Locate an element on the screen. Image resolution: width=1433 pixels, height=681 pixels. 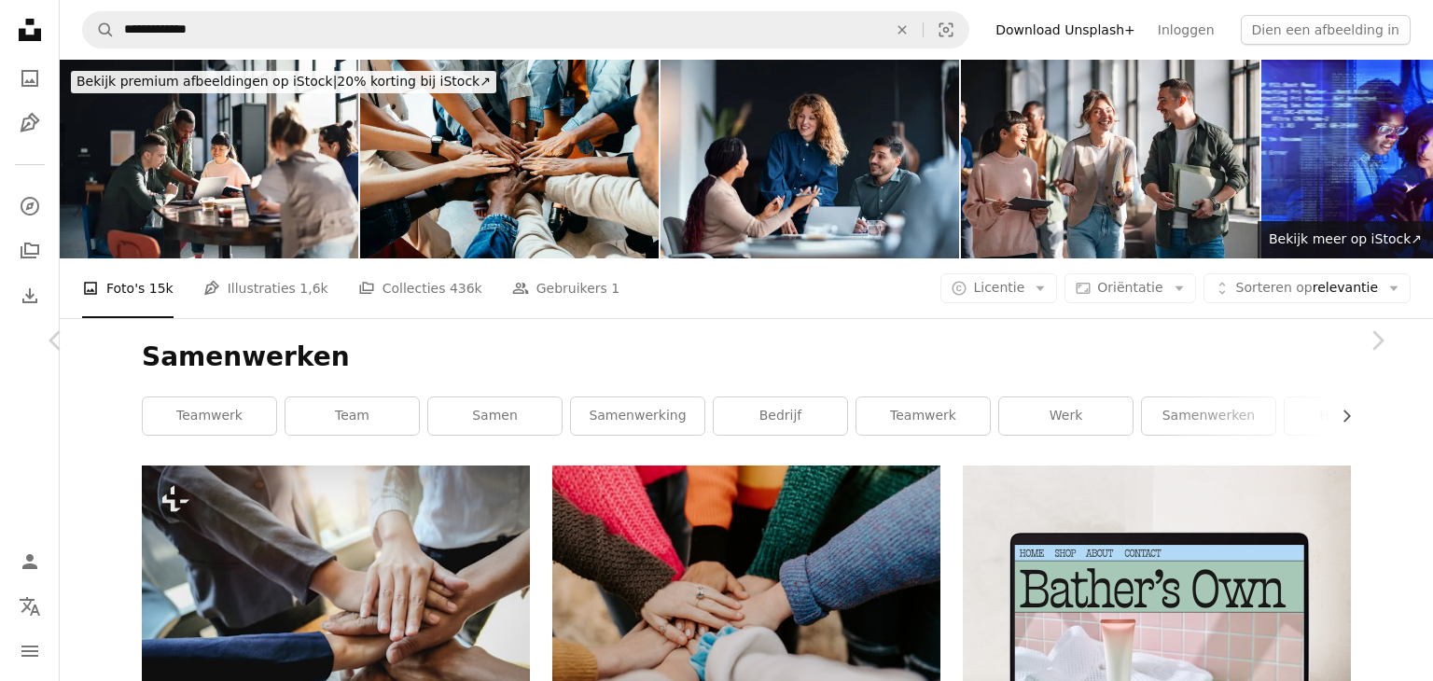
font: Inloggen is located at coordinates (1185, 30).